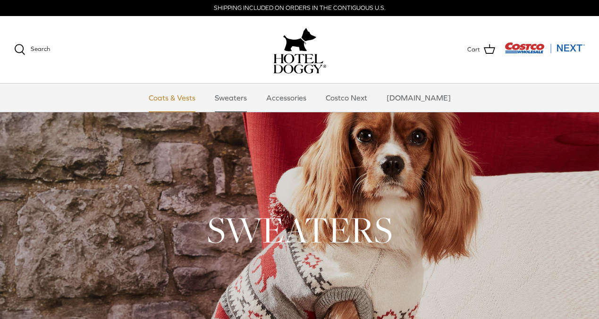 This screenshot has height=319, width=599. Describe the element at coordinates (231, 98) in the screenshot. I see `a: Sweaters` at that location.